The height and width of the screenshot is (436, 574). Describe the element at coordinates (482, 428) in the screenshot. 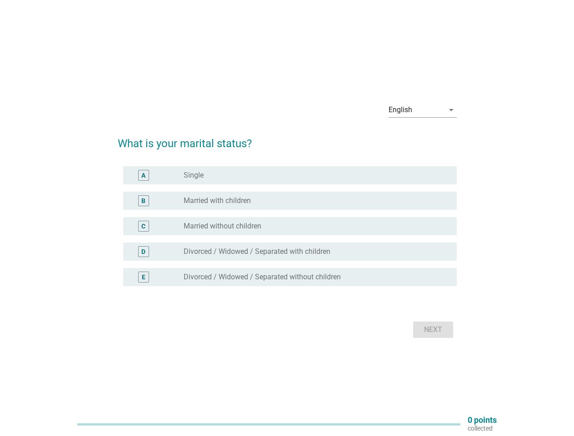

I see `p: collected` at that location.